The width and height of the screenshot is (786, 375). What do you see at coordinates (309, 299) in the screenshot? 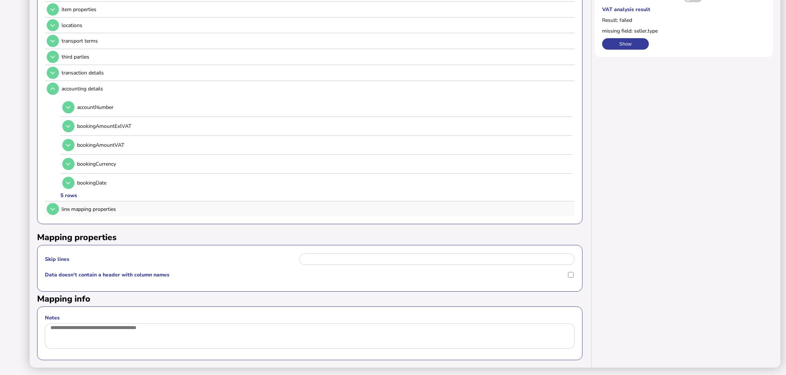
I see `h2: Mapping info` at bounding box center [309, 299].